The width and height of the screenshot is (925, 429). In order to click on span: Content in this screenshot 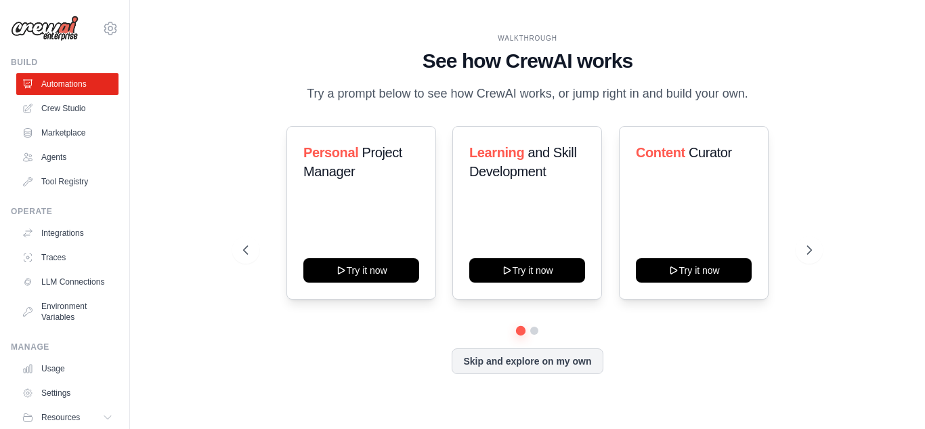, I will do `click(660, 152)`.